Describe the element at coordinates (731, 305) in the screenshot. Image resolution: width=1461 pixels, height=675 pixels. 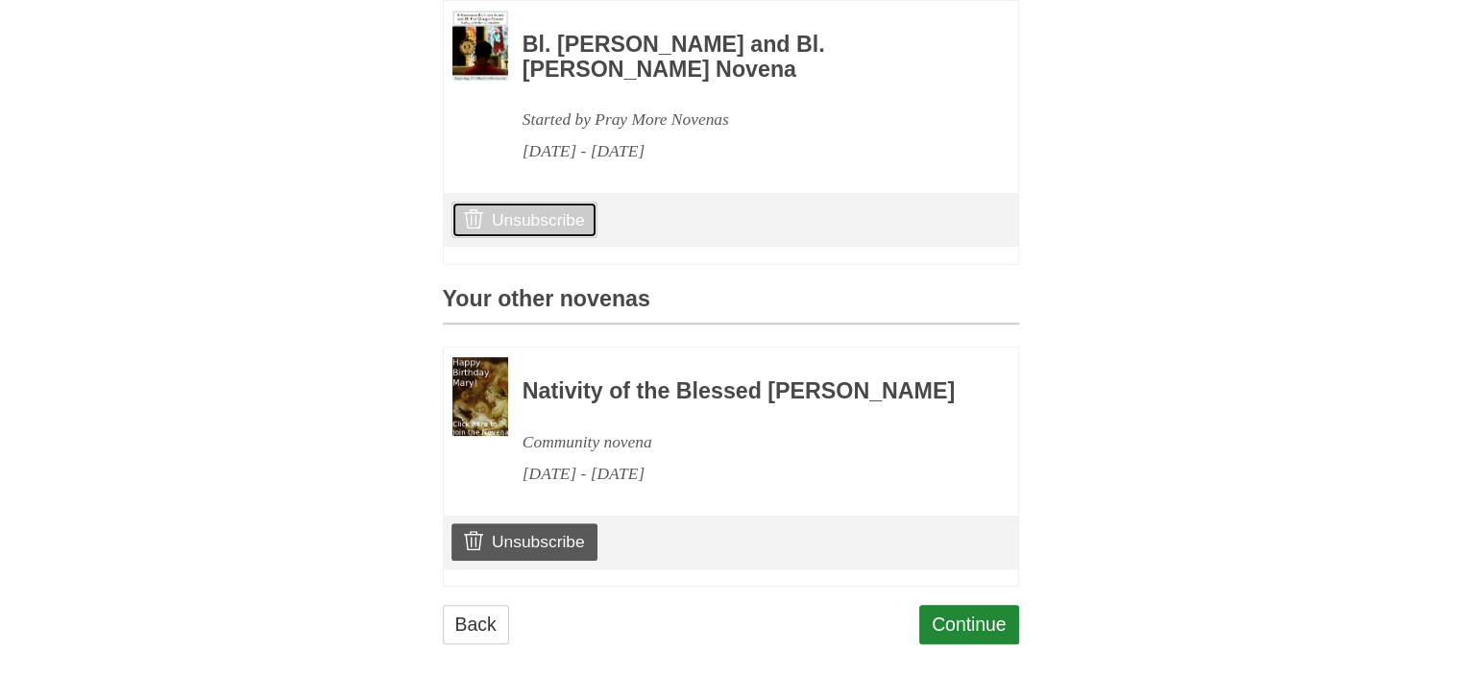
I see `h3: Your other novenas` at that location.